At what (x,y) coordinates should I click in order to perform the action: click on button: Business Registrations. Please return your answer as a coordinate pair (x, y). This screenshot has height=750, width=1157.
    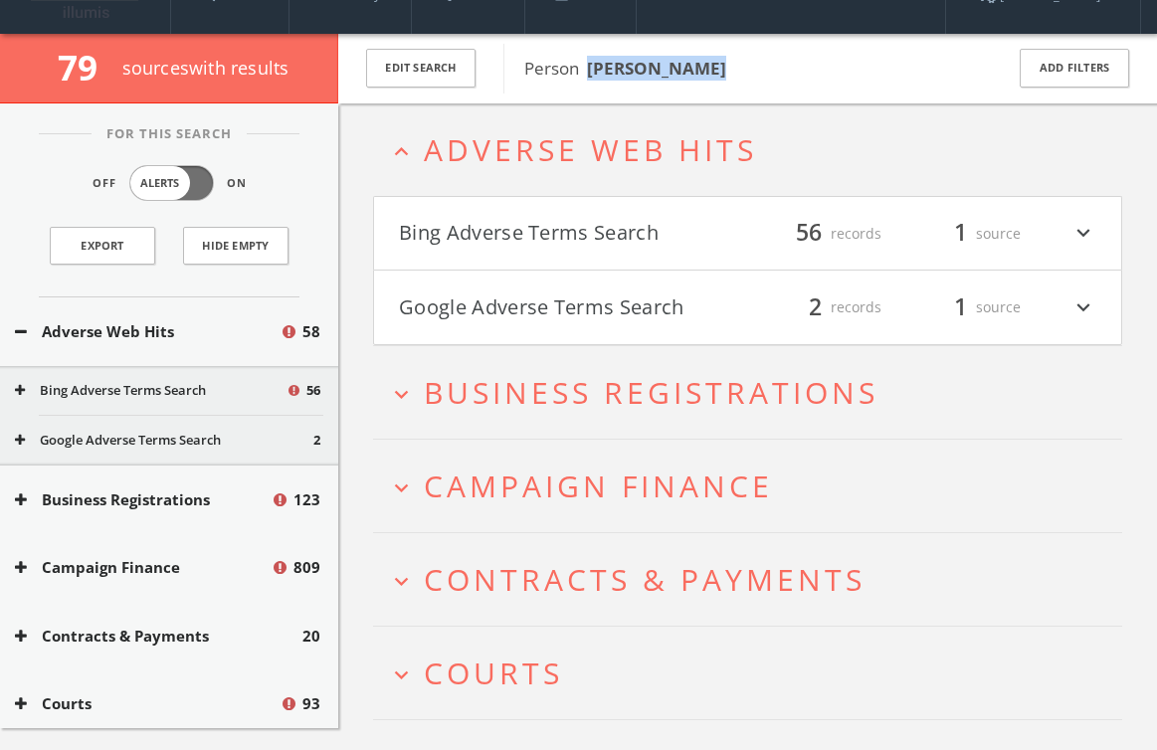
    Looking at the image, I should click on (142, 500).